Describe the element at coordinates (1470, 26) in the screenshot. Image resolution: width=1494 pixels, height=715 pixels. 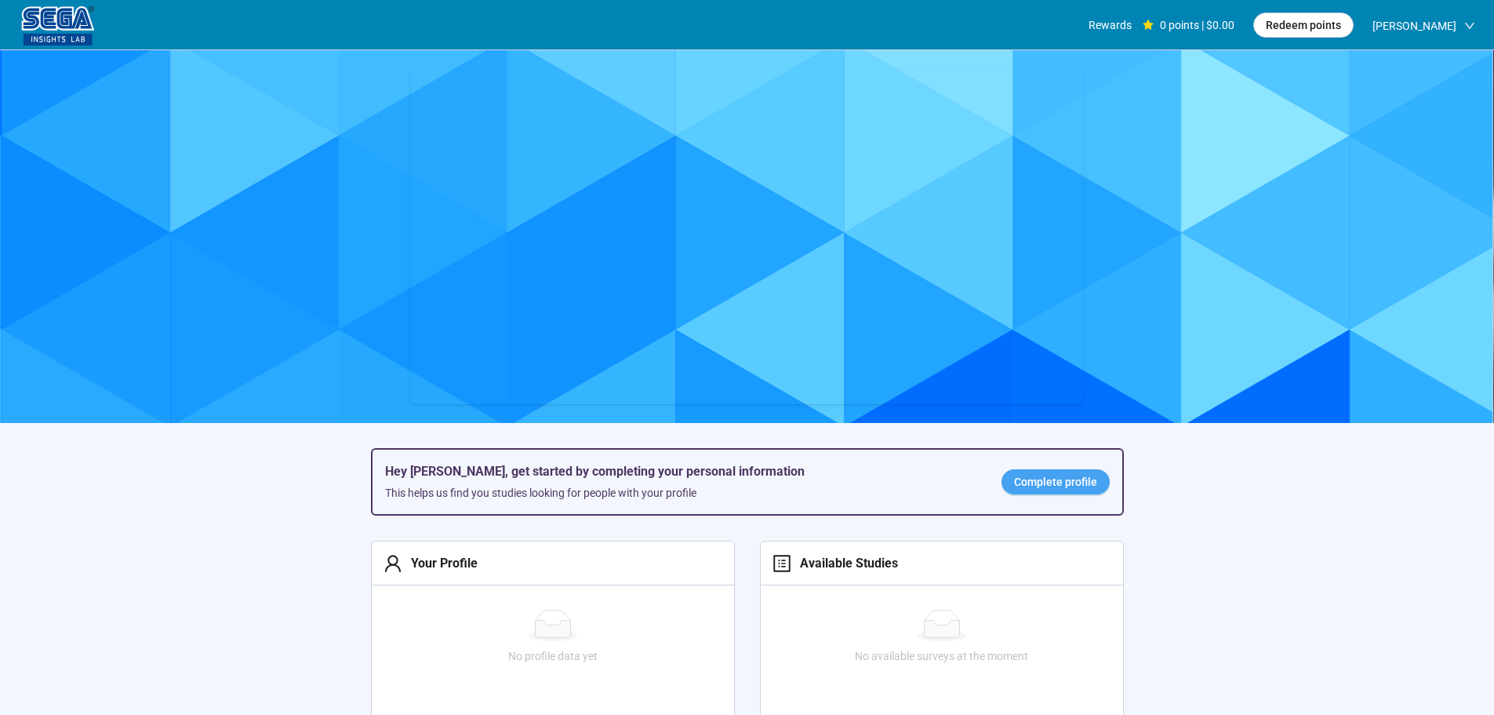
I see `span: down` at that location.